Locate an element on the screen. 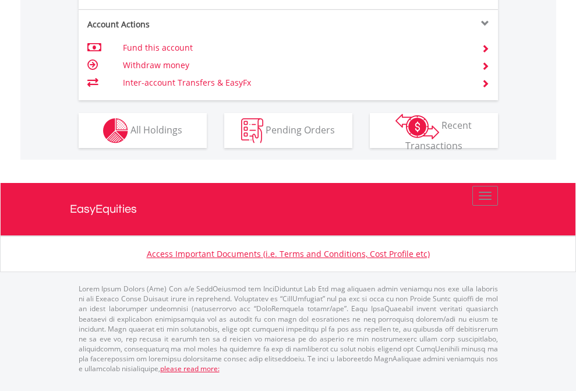 This screenshot has height=391, width=576. img: transactions-zar-wht.png is located at coordinates (417, 126).